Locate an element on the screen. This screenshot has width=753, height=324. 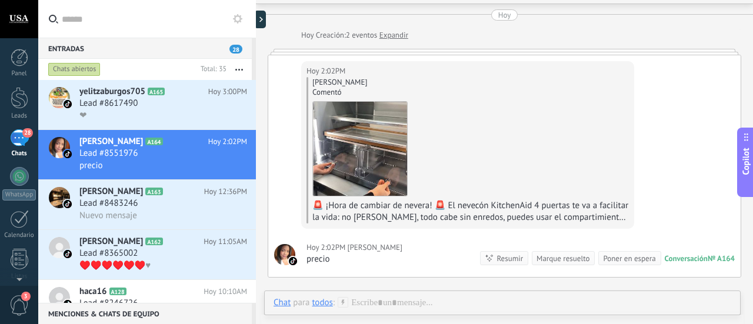
span: A128 is located at coordinates (118, 291).